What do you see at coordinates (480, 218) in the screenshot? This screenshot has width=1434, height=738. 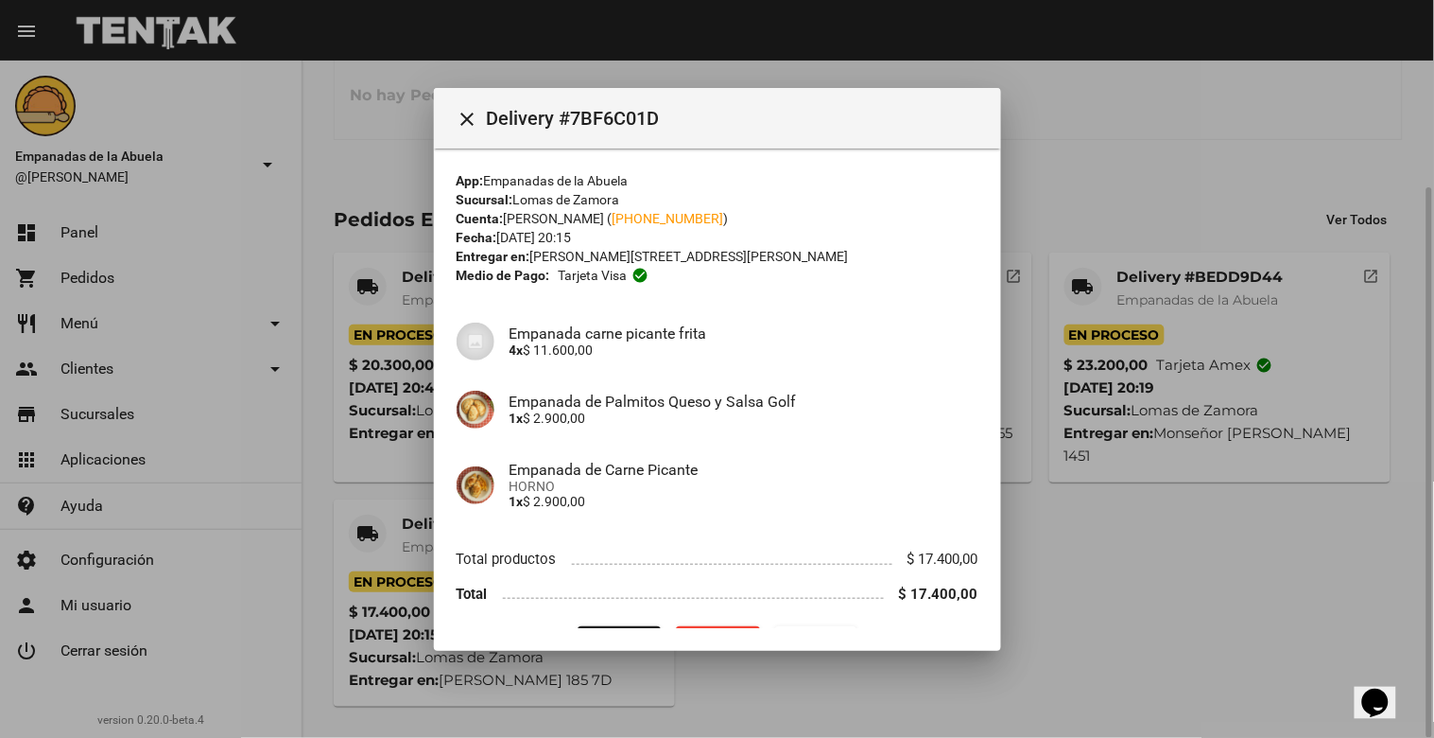 I see `strong: Cuenta:` at bounding box center [480, 218].